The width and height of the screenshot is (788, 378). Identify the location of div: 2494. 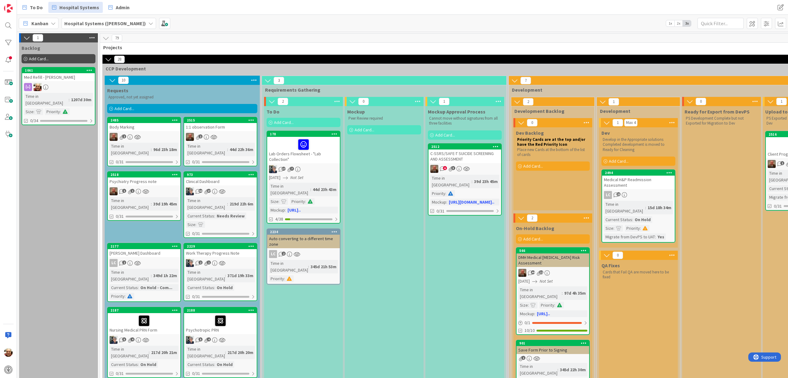
(638, 173).